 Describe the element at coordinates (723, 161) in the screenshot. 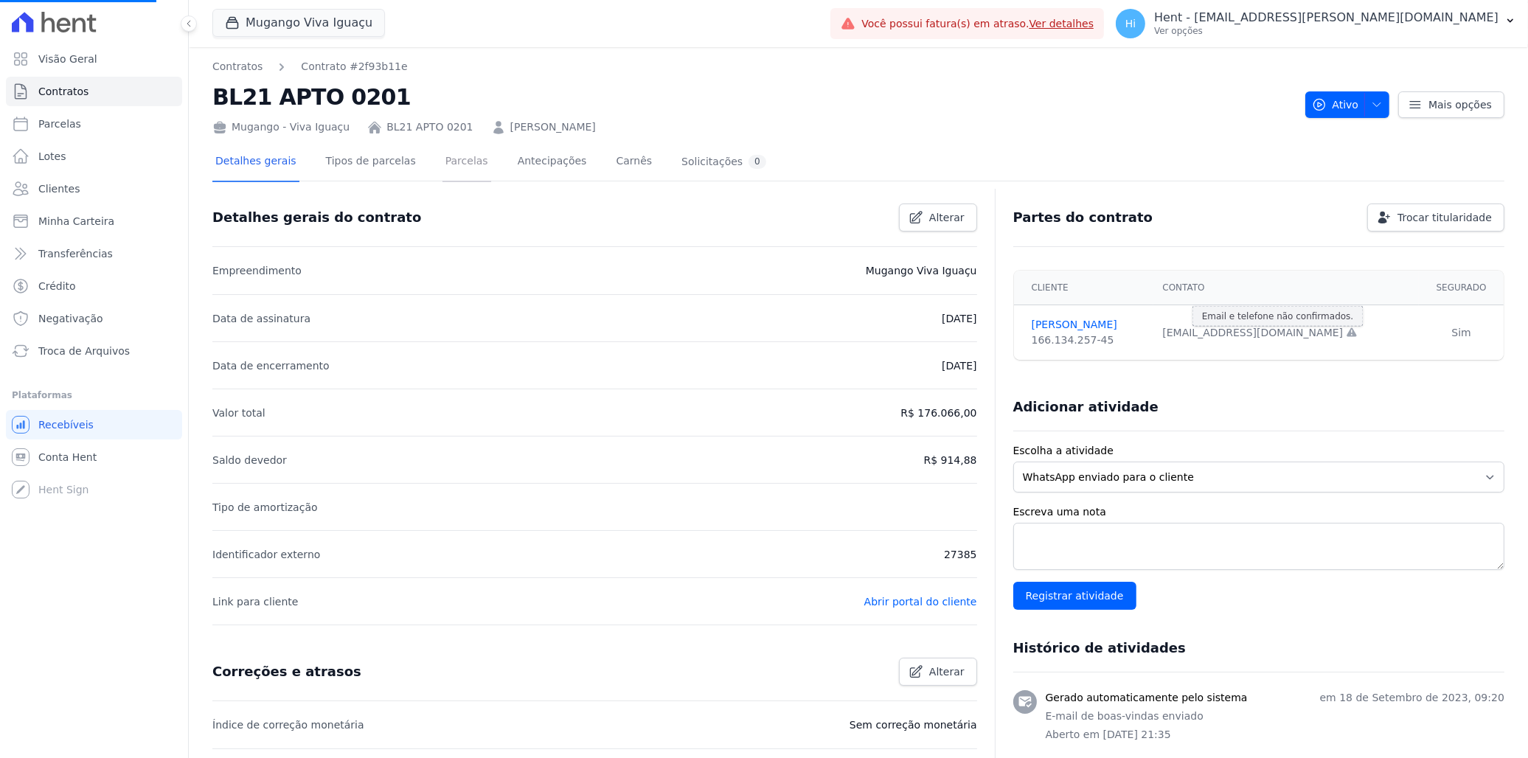

I see `div: Solicitações` at that location.